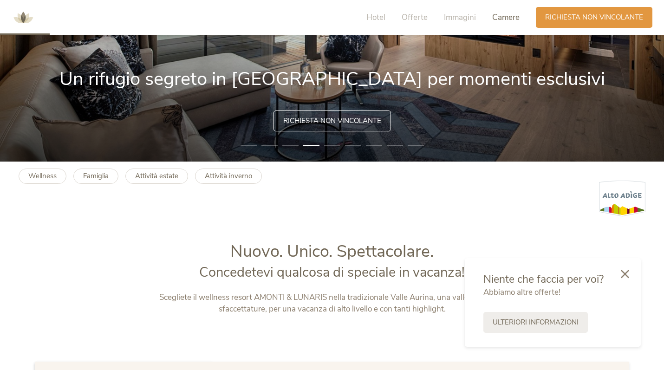 The image size is (664, 370). What do you see at coordinates (156, 176) in the screenshot?
I see `b: Attività estate` at bounding box center [156, 176].